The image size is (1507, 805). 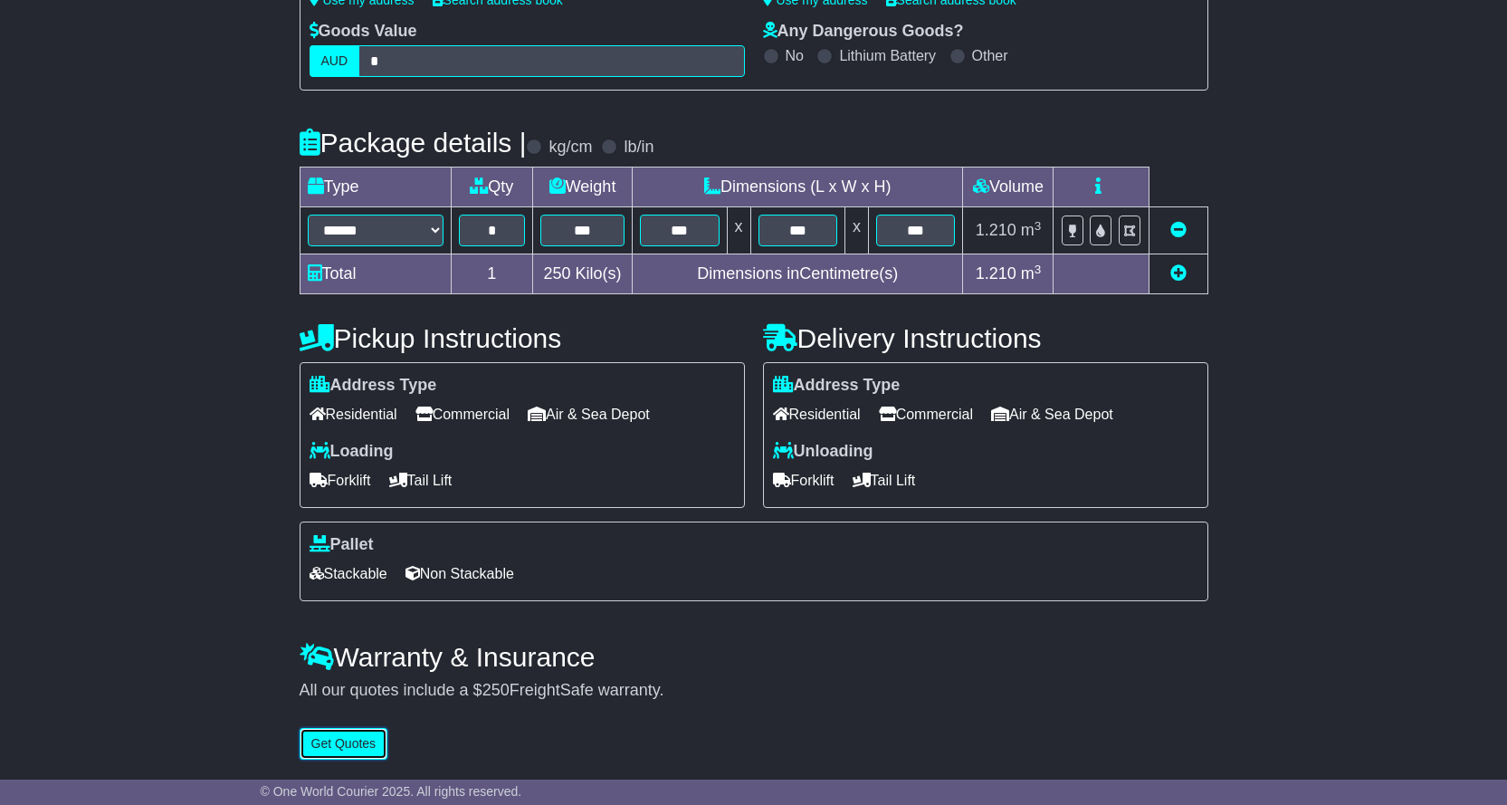 I want to click on label: lb/in, so click(x=638, y=148).